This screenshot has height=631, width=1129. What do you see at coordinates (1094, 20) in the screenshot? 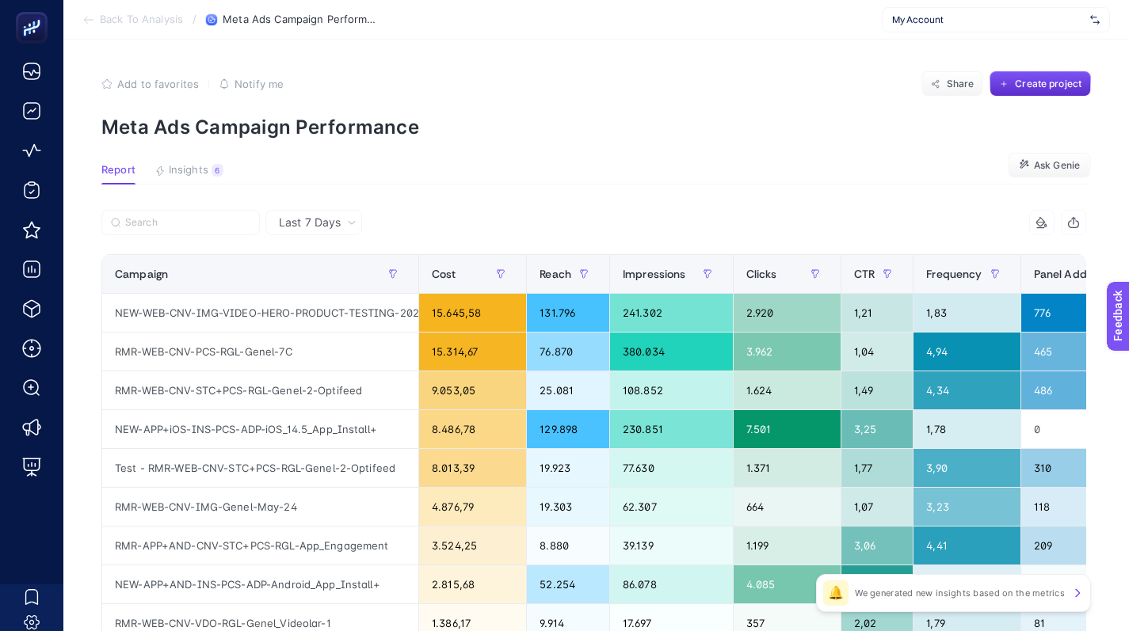
I see `img: svg%3e` at bounding box center [1094, 20].